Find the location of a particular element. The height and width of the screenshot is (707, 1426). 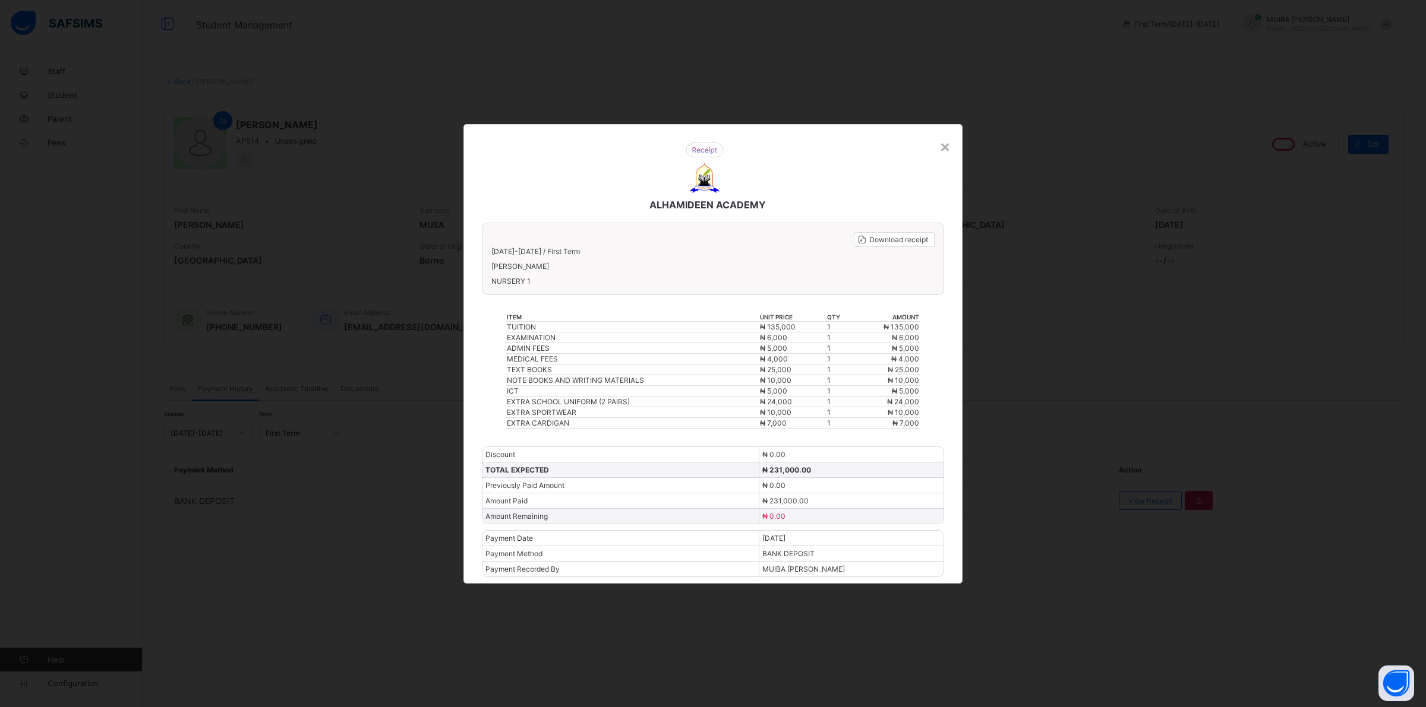

span: BANK DEPOSIT is located at coordinates (788, 554).